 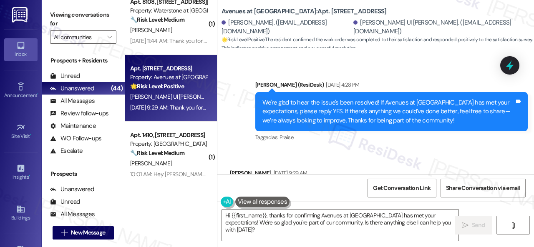 I want to click on div: Escalate, so click(x=66, y=151).